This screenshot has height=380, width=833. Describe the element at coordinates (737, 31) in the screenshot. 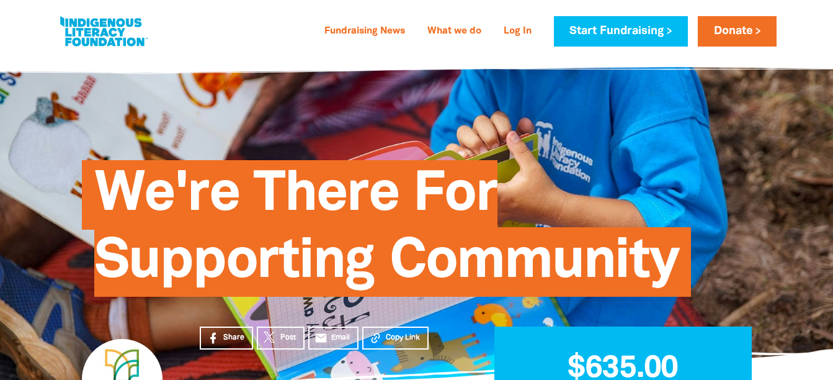

I see `a: Donate` at that location.